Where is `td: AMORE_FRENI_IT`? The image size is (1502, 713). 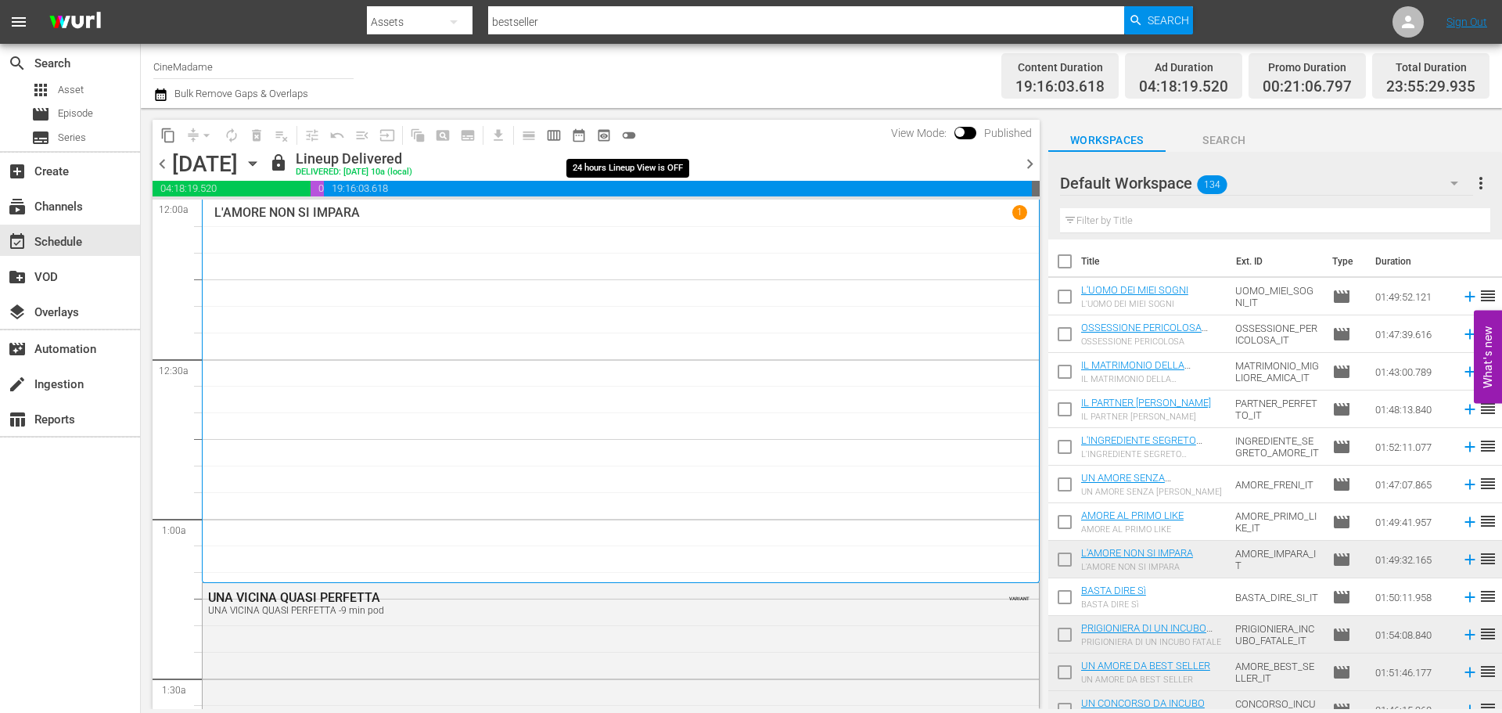
td: AMORE_FRENI_IT is located at coordinates (1278, 484).